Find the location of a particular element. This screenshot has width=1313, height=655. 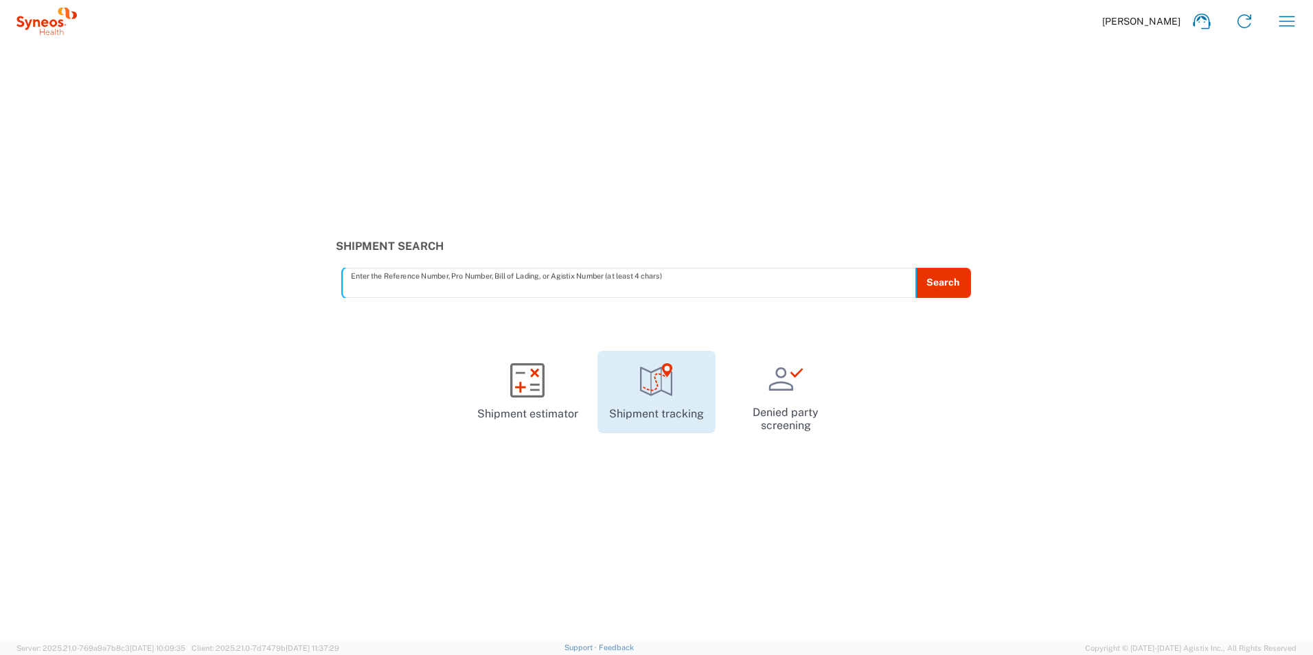

a: Feedback is located at coordinates (616, 648).